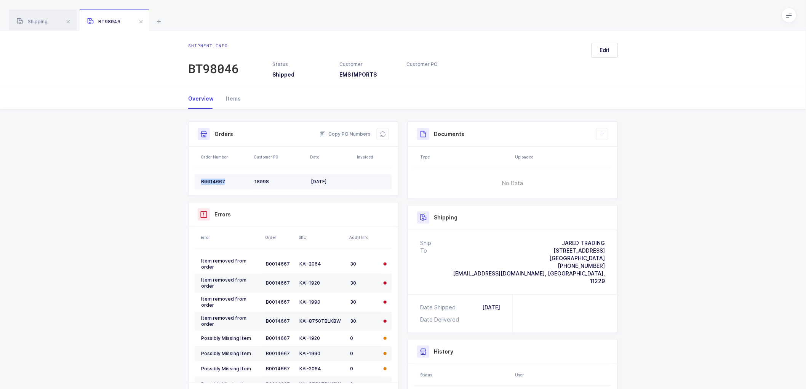 This screenshot has height=389, width=806. Describe the element at coordinates (562, 375) in the screenshot. I see `div: User` at that location.